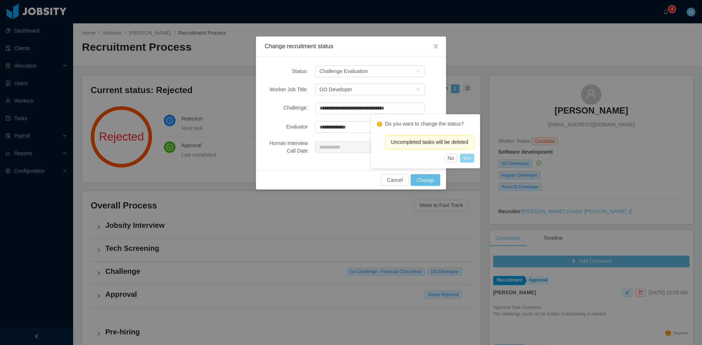 This screenshot has width=702, height=345. What do you see at coordinates (425, 180) in the screenshot?
I see `button: Change` at bounding box center [425, 180].